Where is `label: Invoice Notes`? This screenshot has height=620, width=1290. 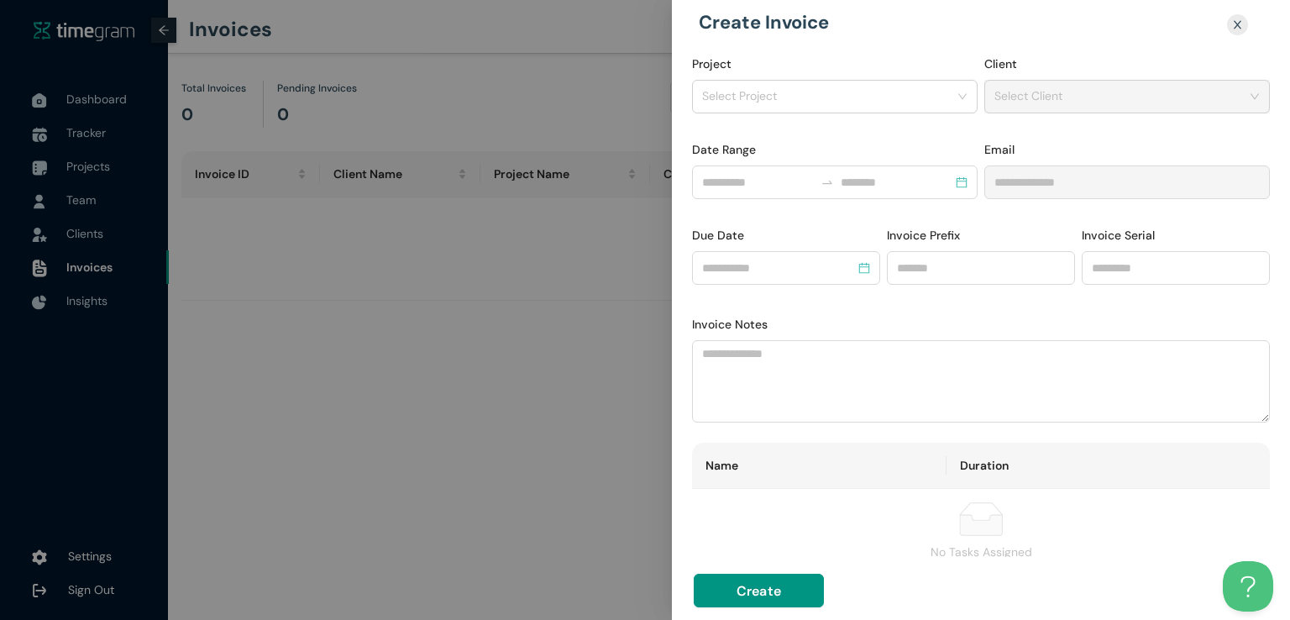
label: Invoice Notes is located at coordinates (730, 324).